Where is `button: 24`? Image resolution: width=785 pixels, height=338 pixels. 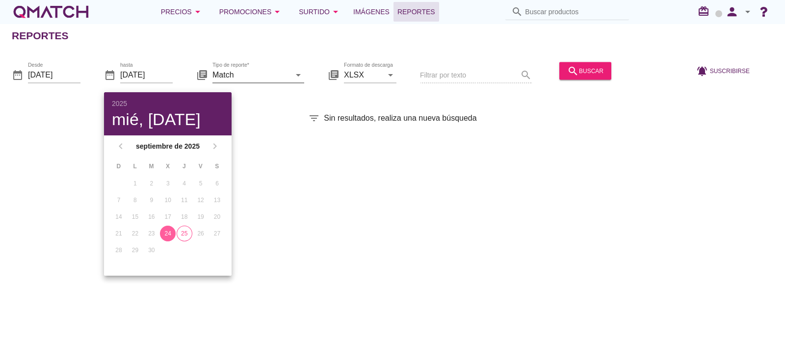
button: 24 is located at coordinates (168, 234).